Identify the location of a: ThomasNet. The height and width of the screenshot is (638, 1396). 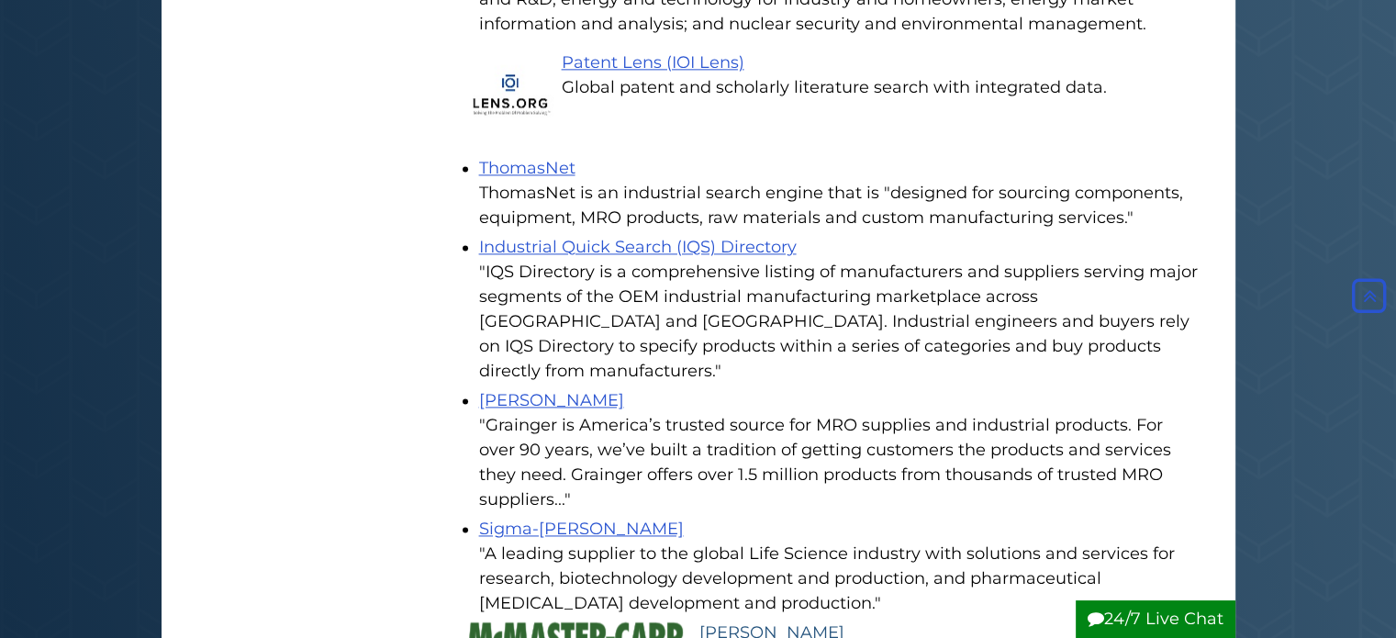
(527, 168).